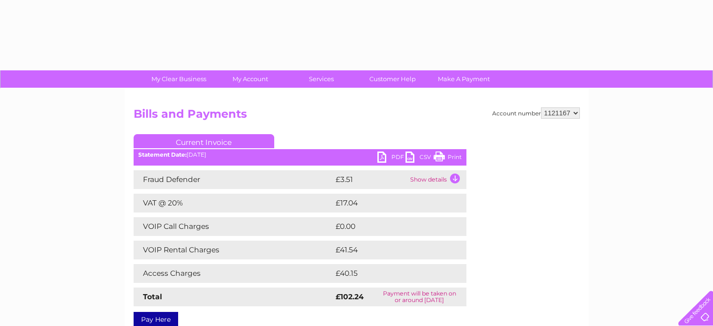  Describe the element at coordinates (390, 273) in the screenshot. I see `td: £40.15` at that location.